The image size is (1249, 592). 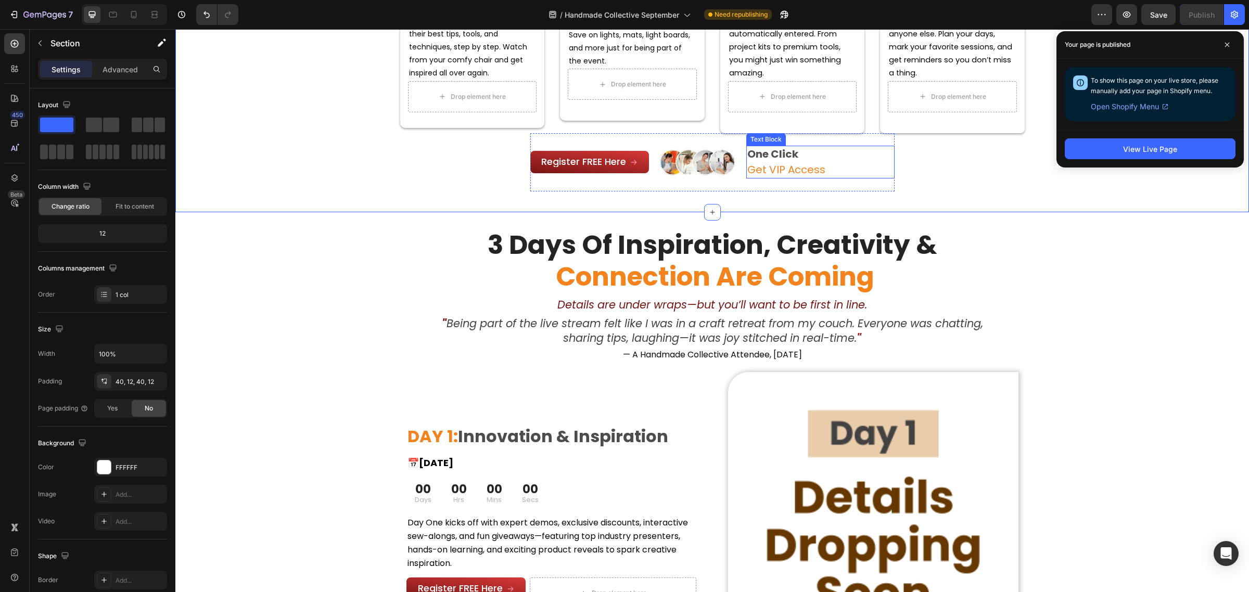 What do you see at coordinates (48, 580) in the screenshot?
I see `div: Border` at bounding box center [48, 580].